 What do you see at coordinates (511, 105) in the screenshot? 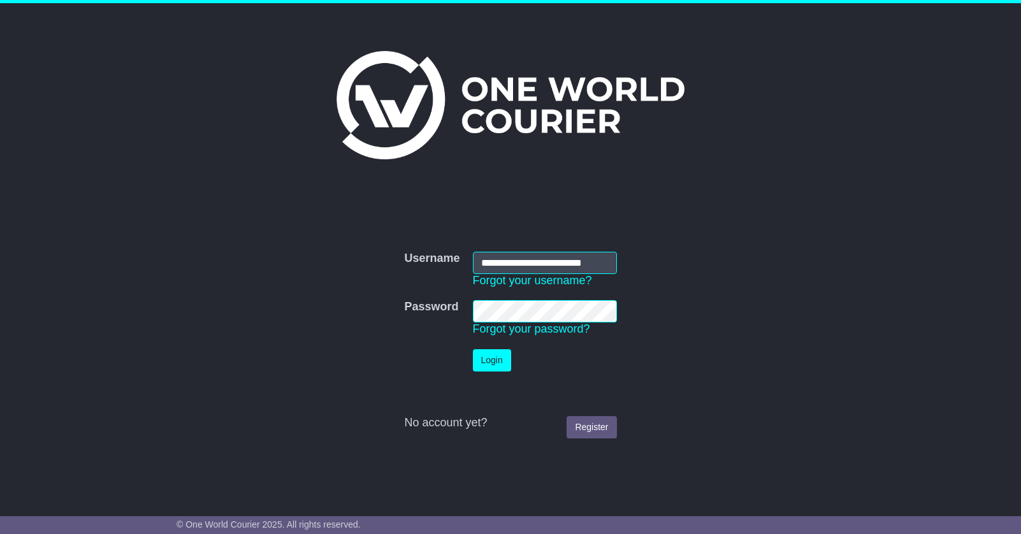
I see `img: One World` at bounding box center [511, 105].